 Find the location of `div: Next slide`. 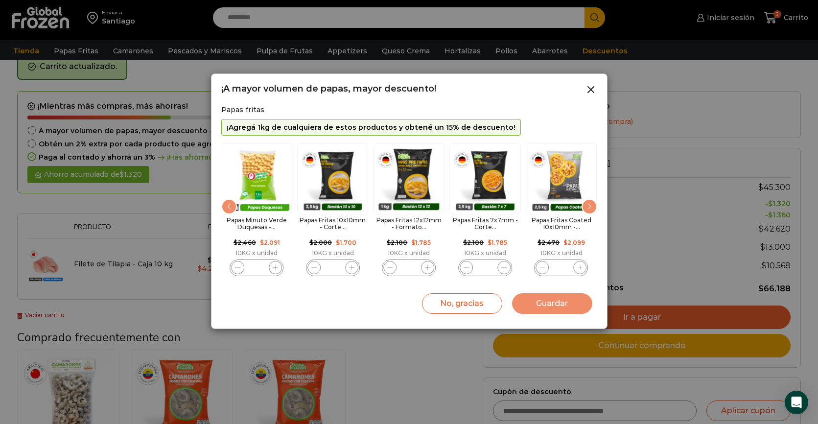

div: Next slide is located at coordinates (590, 207).